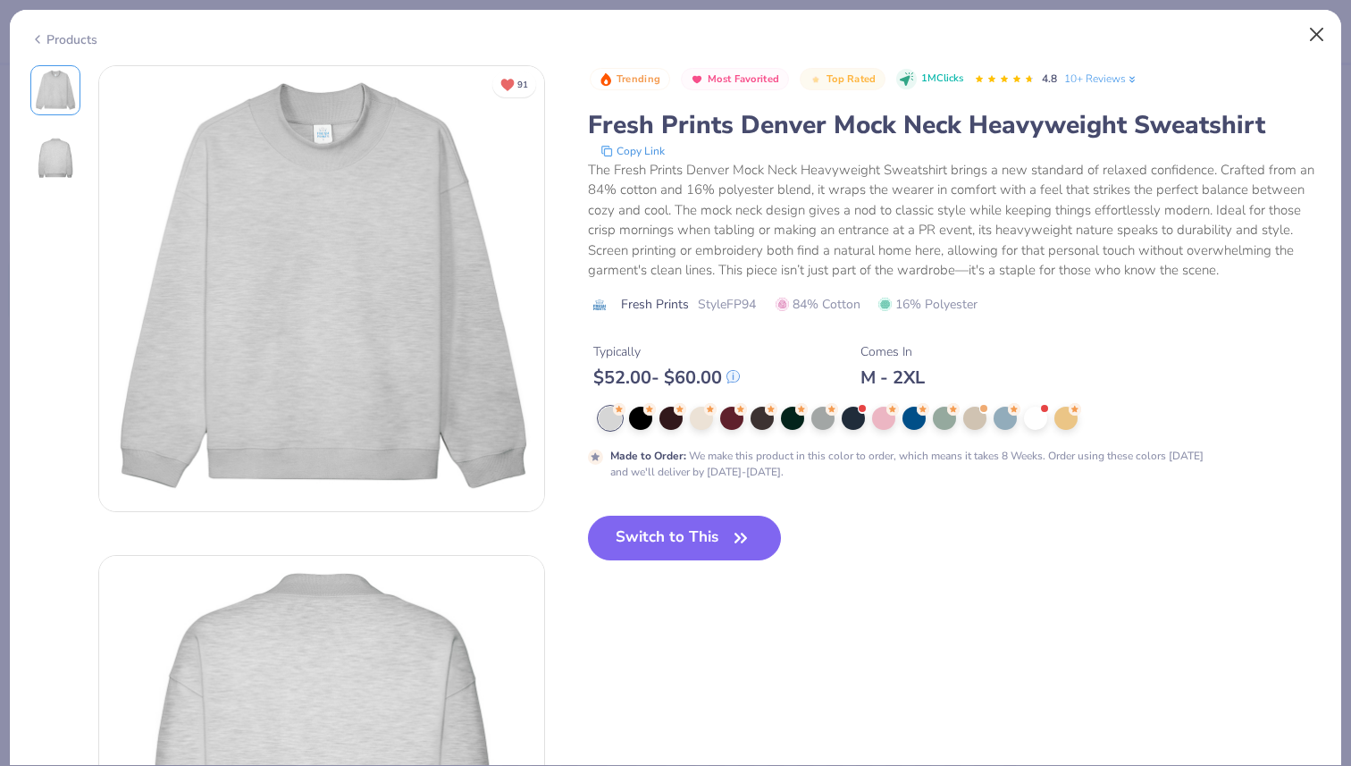 This screenshot has height=766, width=1351. I want to click on button: copy to clipboard, so click(633, 151).